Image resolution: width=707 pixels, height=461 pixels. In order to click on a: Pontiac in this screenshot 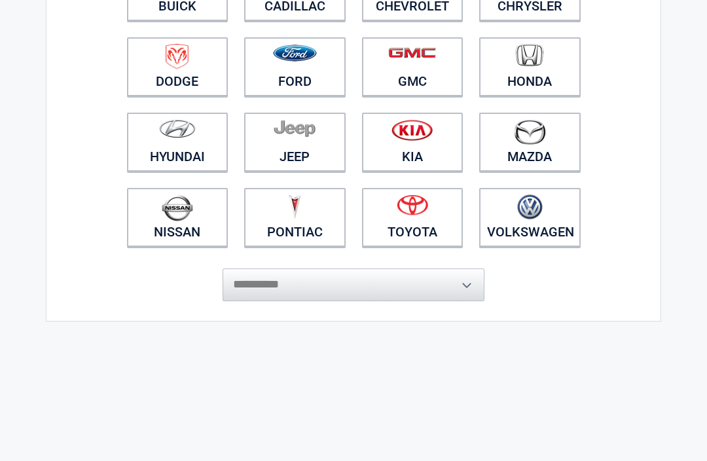, I will do `click(295, 217)`.